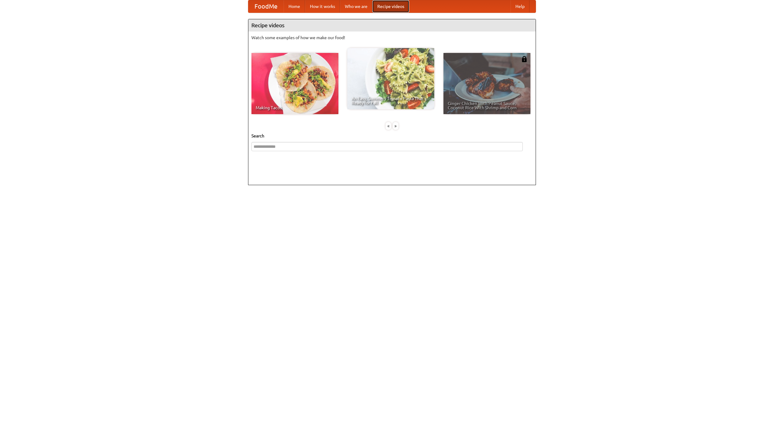 The image size is (784, 433). I want to click on a: How it works, so click(322, 6).